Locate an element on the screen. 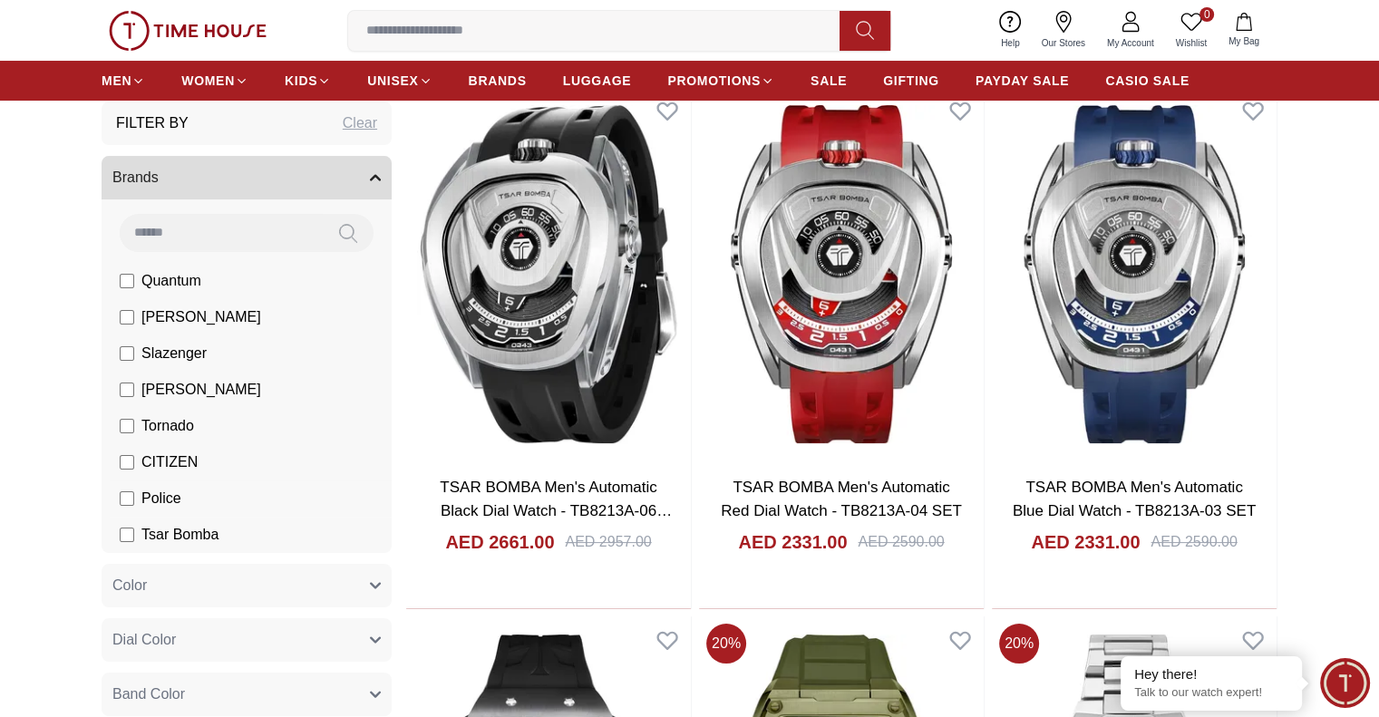 This screenshot has height=717, width=1379. span: Band Color is located at coordinates (149, 695).